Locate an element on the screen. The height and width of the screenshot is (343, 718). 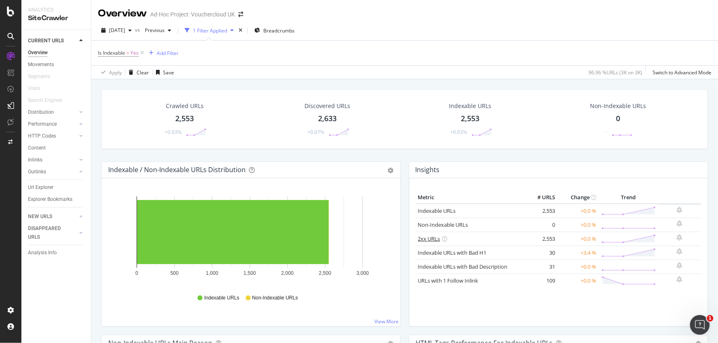
text: 3,000 is located at coordinates (362, 273).